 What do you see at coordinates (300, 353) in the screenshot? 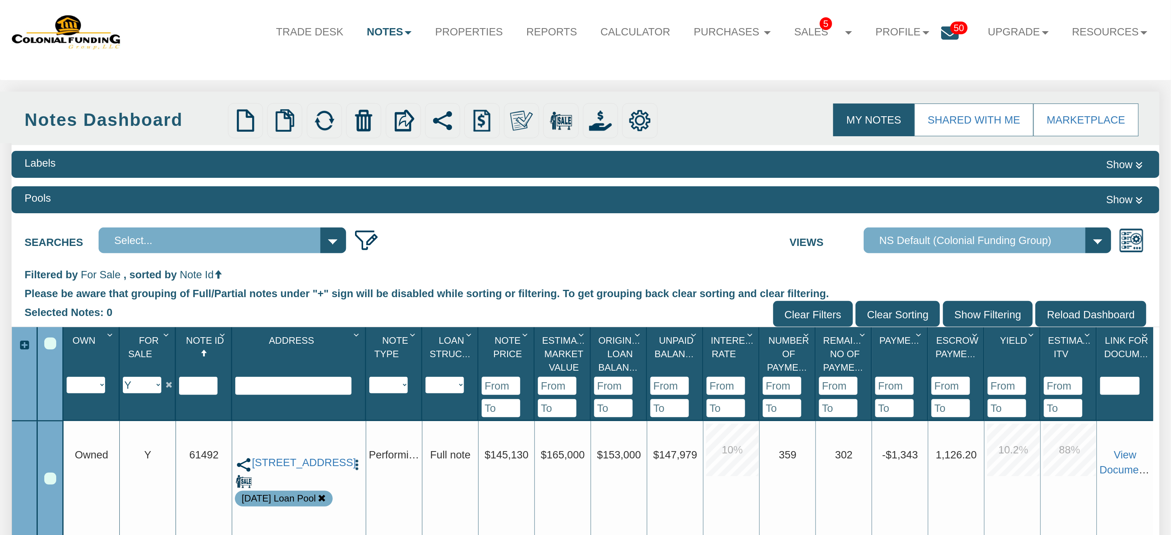
I see `div: Address Sort None` at bounding box center [300, 353].